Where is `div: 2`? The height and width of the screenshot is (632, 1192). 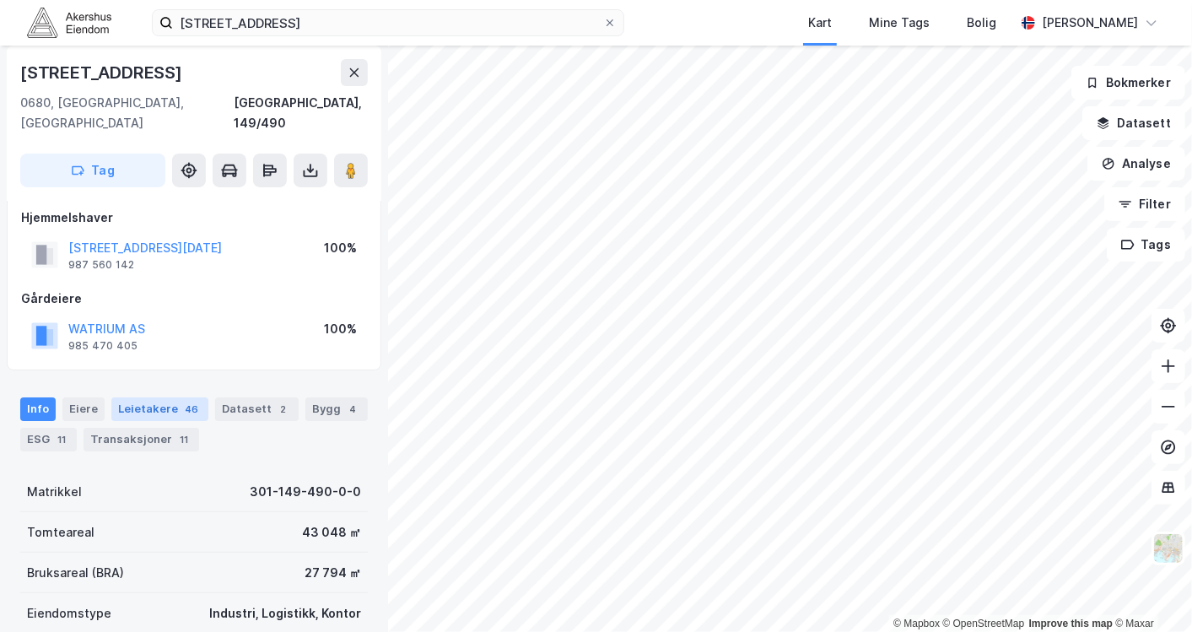 div: 2 is located at coordinates (283, 409).